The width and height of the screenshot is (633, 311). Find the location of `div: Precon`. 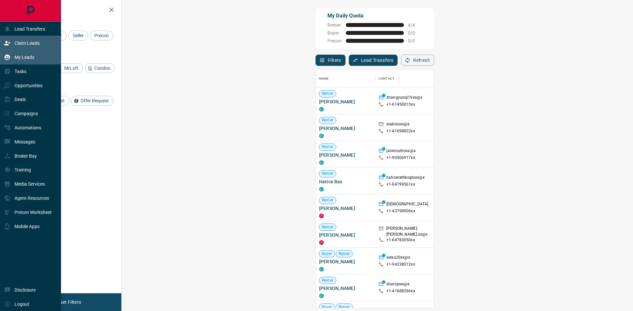

div: Precon is located at coordinates (102, 36).